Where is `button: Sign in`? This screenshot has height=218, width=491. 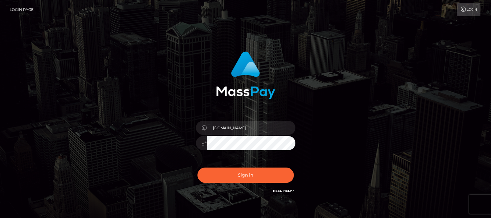 button: Sign in is located at coordinates (246, 175).